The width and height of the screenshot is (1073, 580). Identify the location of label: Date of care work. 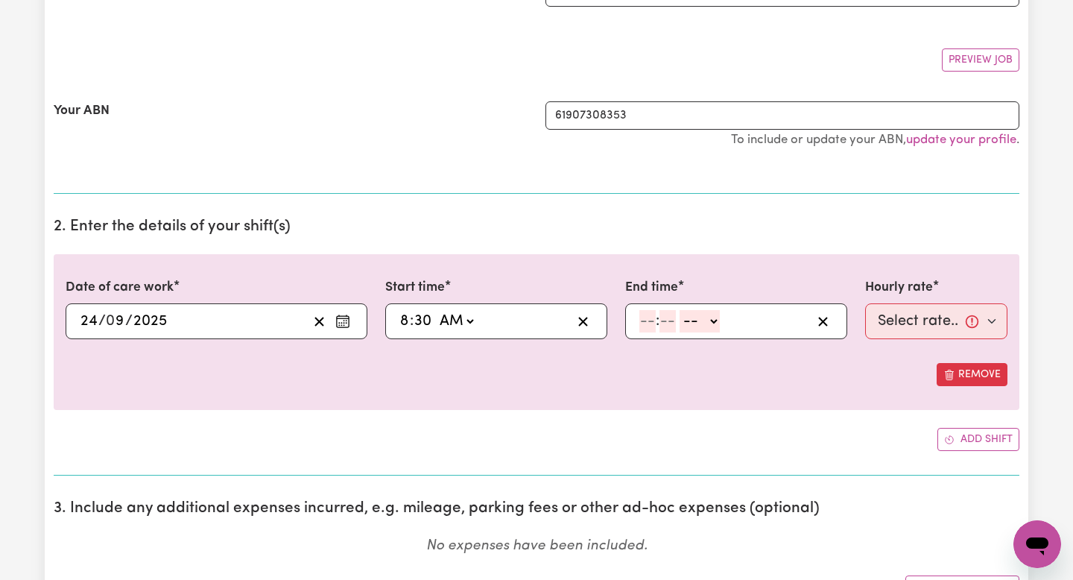
(119, 288).